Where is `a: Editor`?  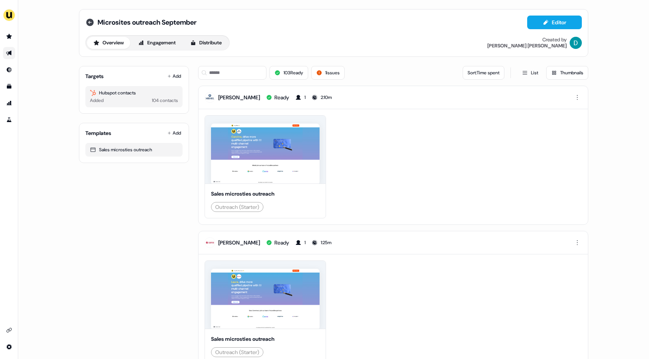 a: Editor is located at coordinates (554, 23).